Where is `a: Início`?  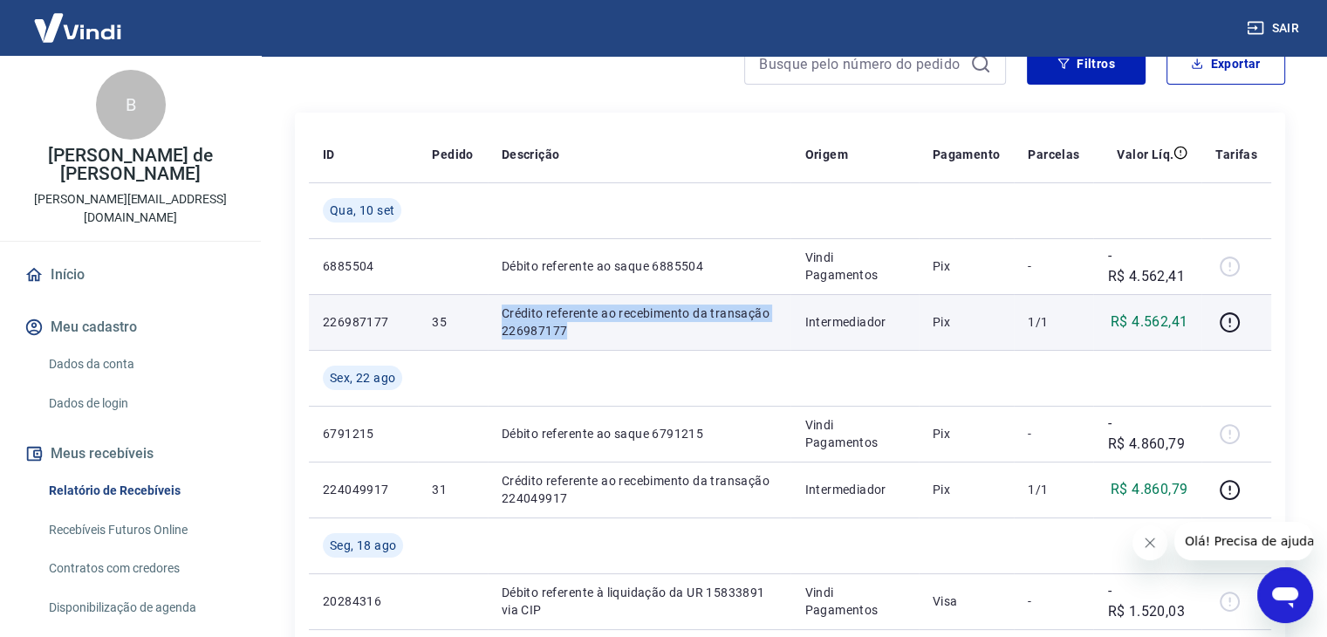 a: Início is located at coordinates (130, 275).